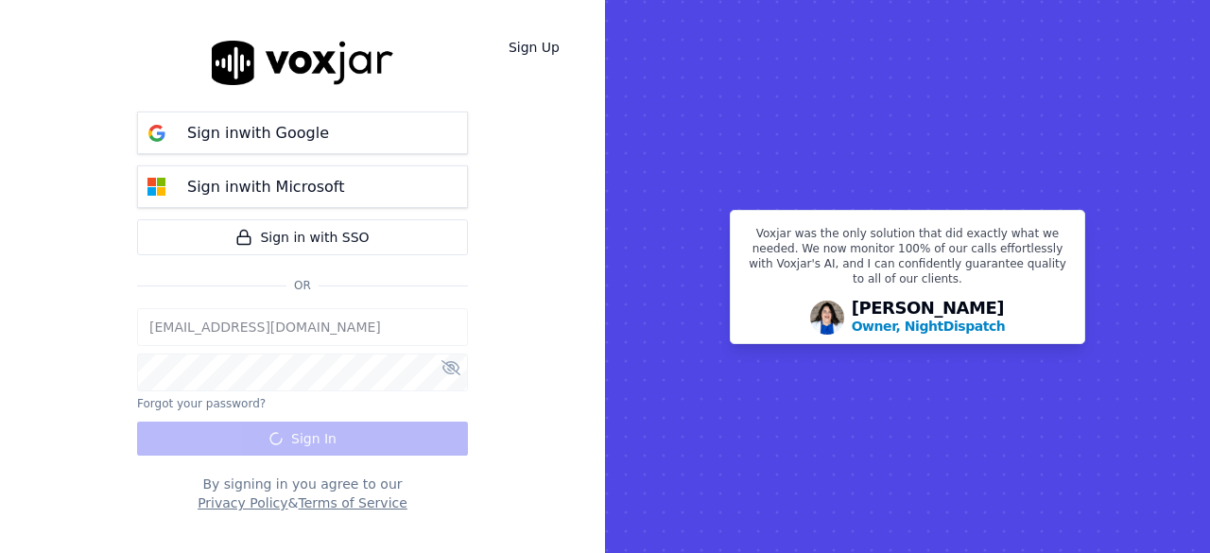 The width and height of the screenshot is (1210, 553). Describe the element at coordinates (201, 404) in the screenshot. I see `button: Forgot your password?` at that location.